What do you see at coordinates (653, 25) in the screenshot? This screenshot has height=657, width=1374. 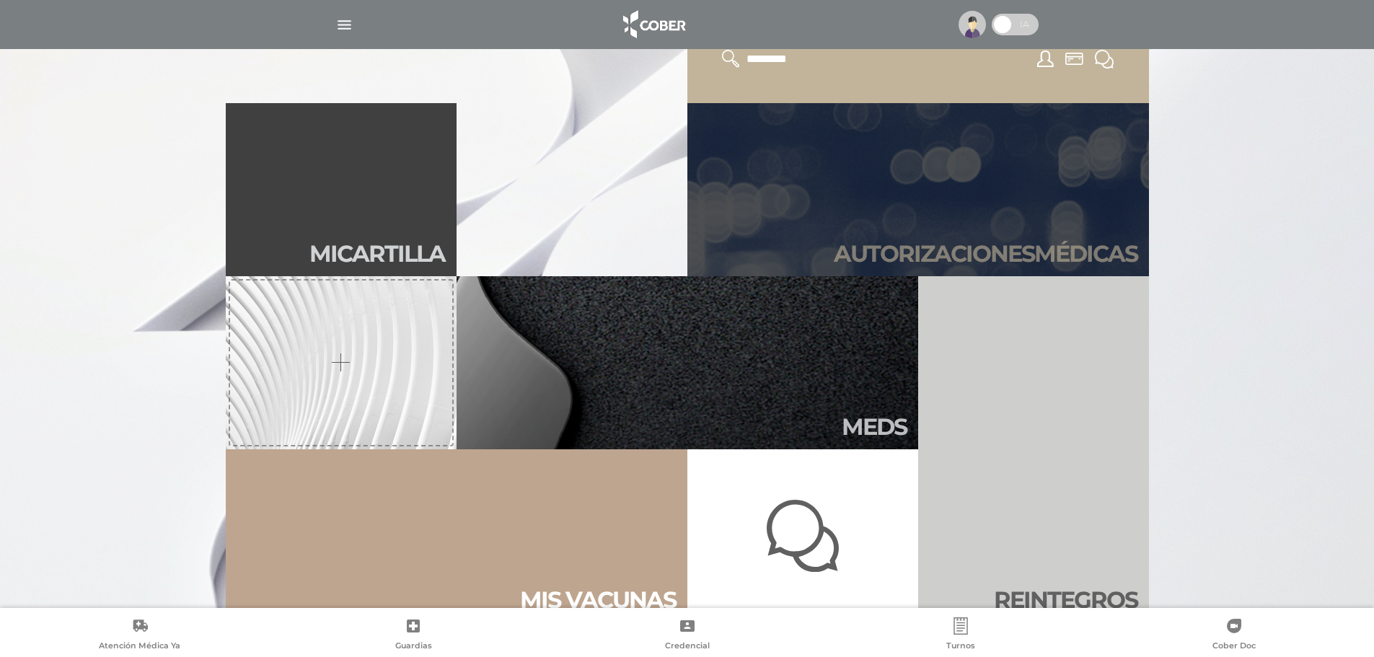 I see `img: logo_cober_home-white.png` at bounding box center [653, 25].